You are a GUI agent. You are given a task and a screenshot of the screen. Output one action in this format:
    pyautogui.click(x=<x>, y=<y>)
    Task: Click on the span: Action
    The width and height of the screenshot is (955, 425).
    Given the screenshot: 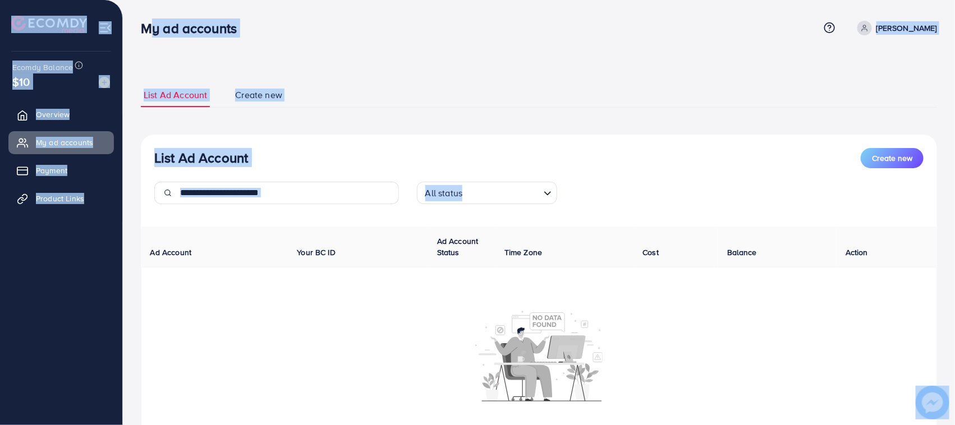 What is the action you would take?
    pyautogui.click(x=856, y=252)
    